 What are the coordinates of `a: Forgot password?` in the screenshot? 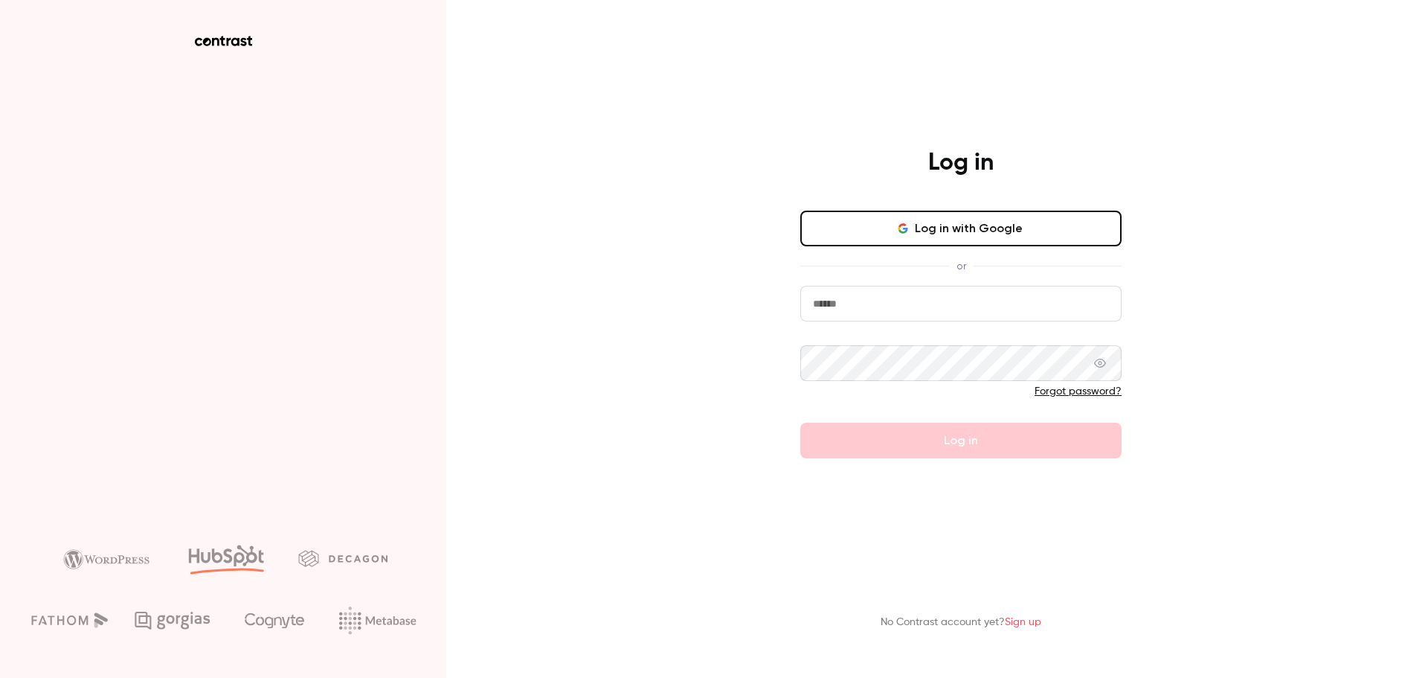 It's located at (1078, 391).